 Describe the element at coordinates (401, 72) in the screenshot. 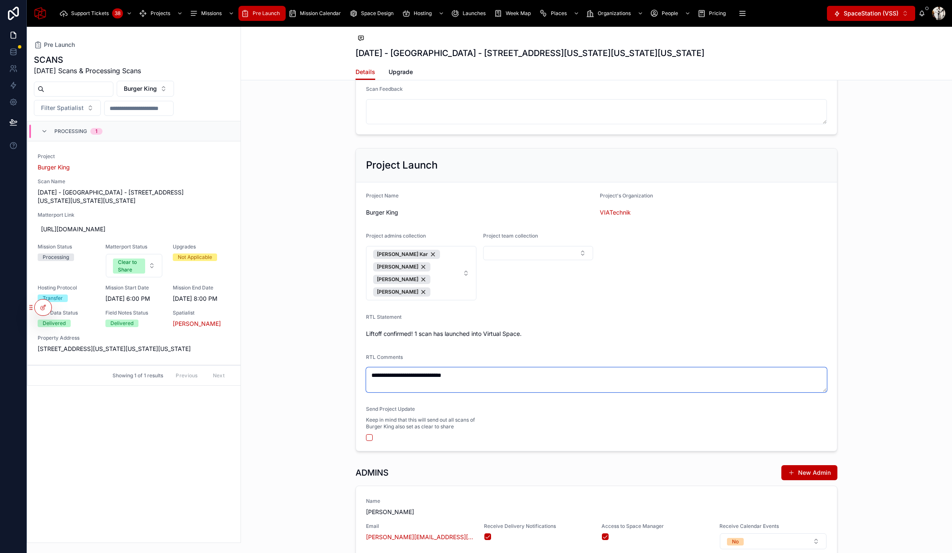

I see `span: Upgrade` at that location.